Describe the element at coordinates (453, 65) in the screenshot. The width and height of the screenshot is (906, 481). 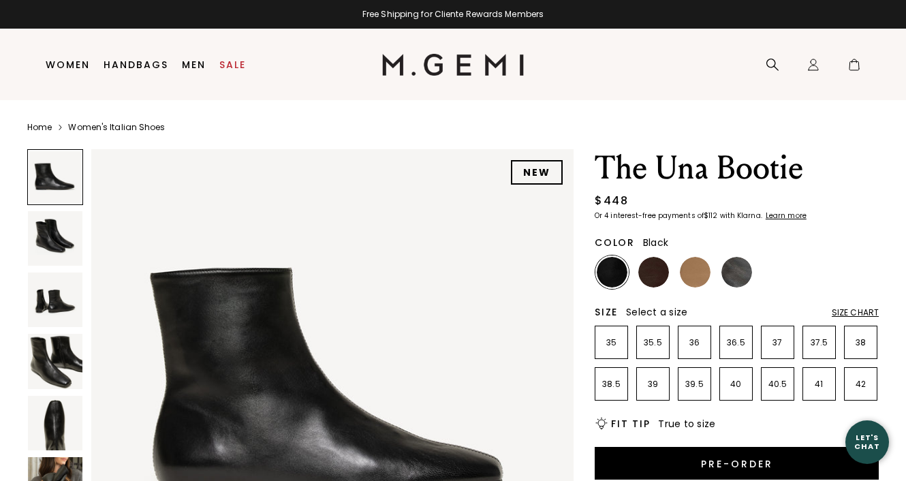
I see `img: M.Gemi` at that location.